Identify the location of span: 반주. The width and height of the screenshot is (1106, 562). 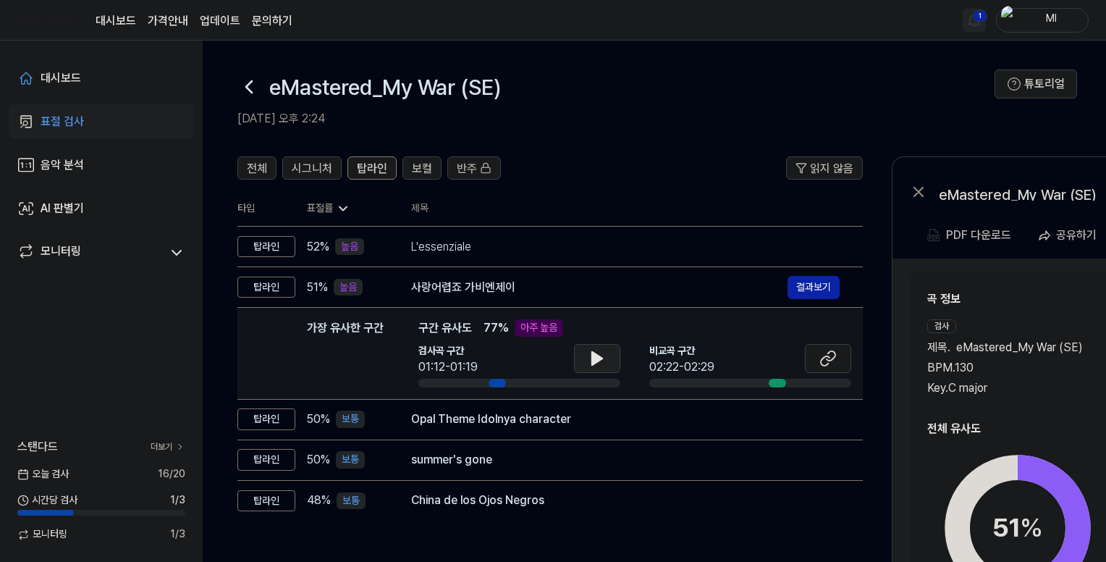
(467, 169).